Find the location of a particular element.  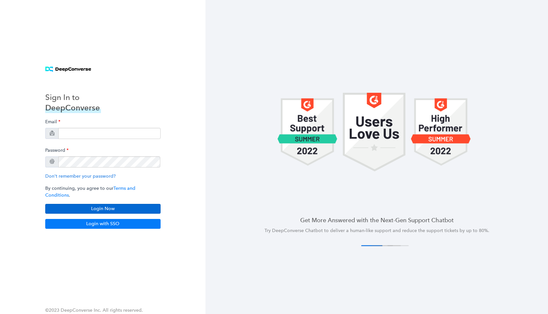

button: Login Now is located at coordinates (103, 209).